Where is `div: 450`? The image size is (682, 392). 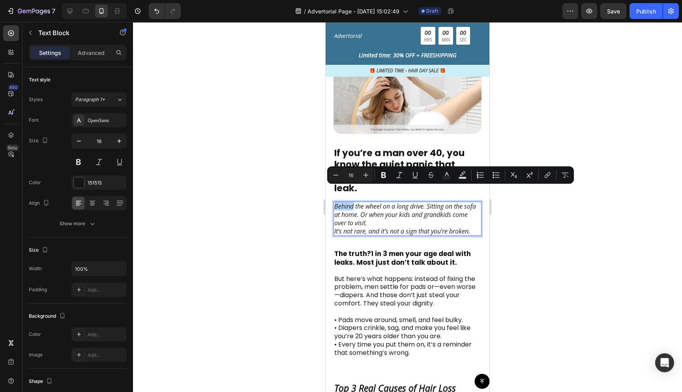
div: 450 is located at coordinates (13, 87).